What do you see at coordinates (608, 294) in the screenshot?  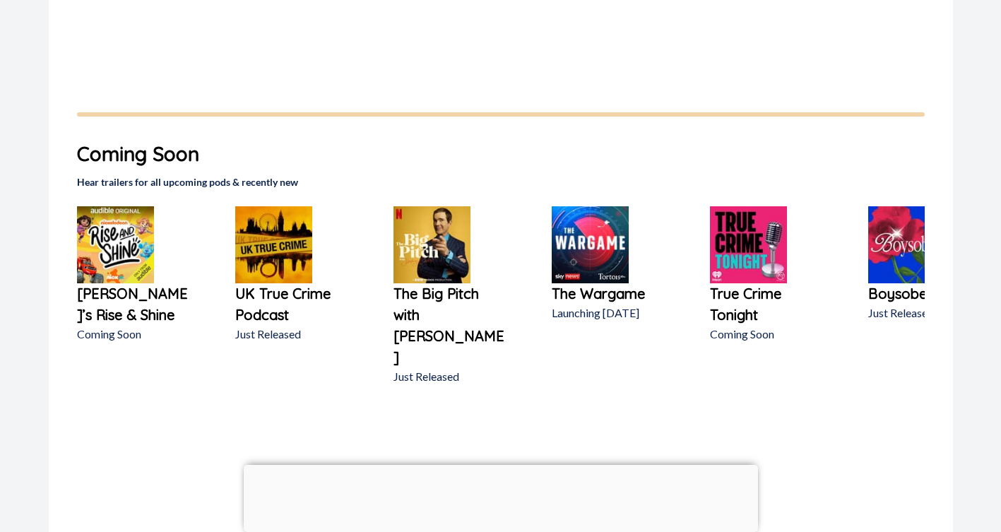 I see `p: The Wargame` at bounding box center [608, 294].